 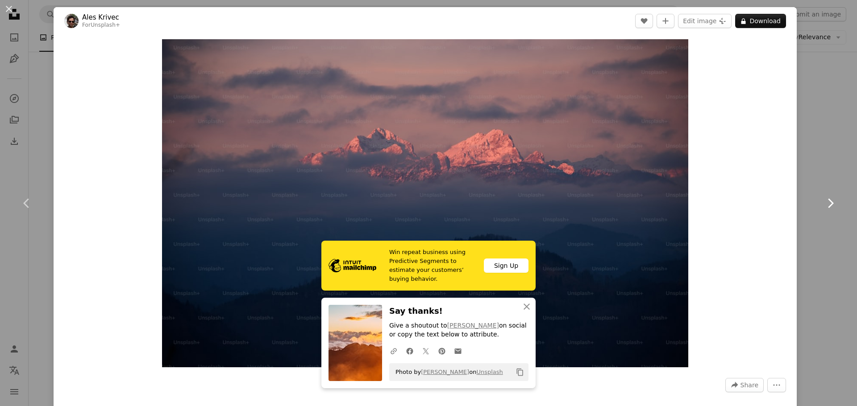 What do you see at coordinates (428, 266) in the screenshot?
I see `a: Win repeat business using Predictive Segments to estimate your customers’ buying behavior.Sign Up` at bounding box center [428, 266].